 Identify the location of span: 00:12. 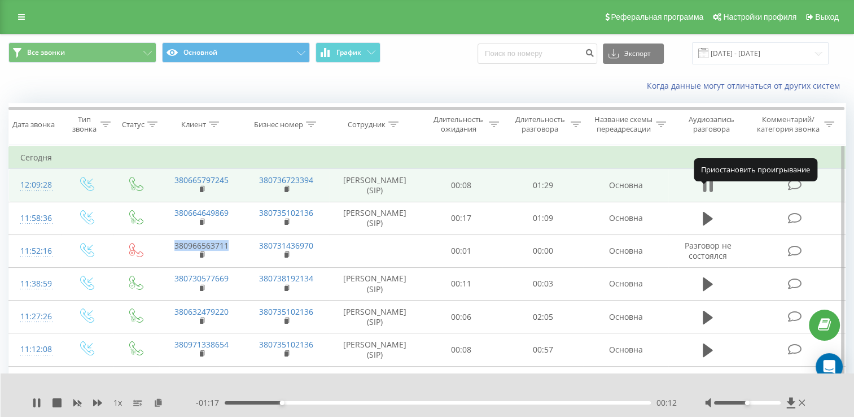
(667, 403).